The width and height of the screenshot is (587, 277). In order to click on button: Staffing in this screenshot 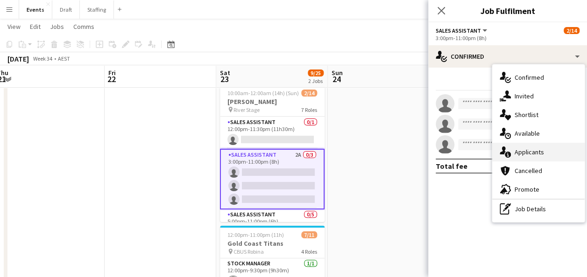, I will do `click(97, 9)`.